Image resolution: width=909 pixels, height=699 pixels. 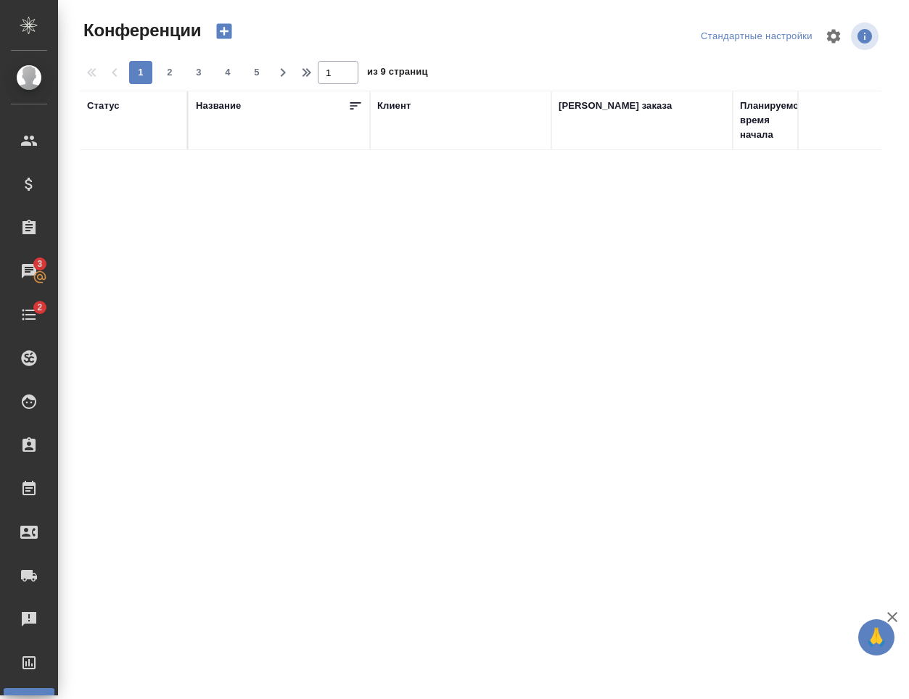 I want to click on div: Название, so click(x=218, y=106).